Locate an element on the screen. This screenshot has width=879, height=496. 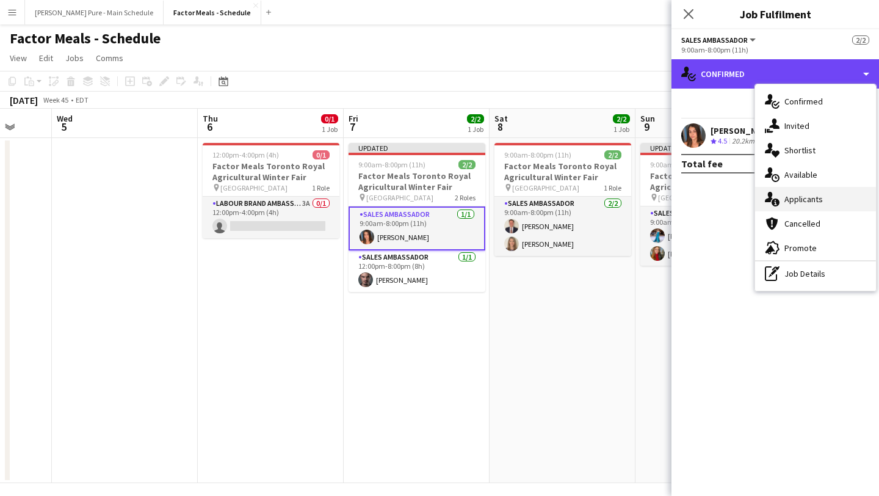
span: Shortlist is located at coordinates (800, 150).